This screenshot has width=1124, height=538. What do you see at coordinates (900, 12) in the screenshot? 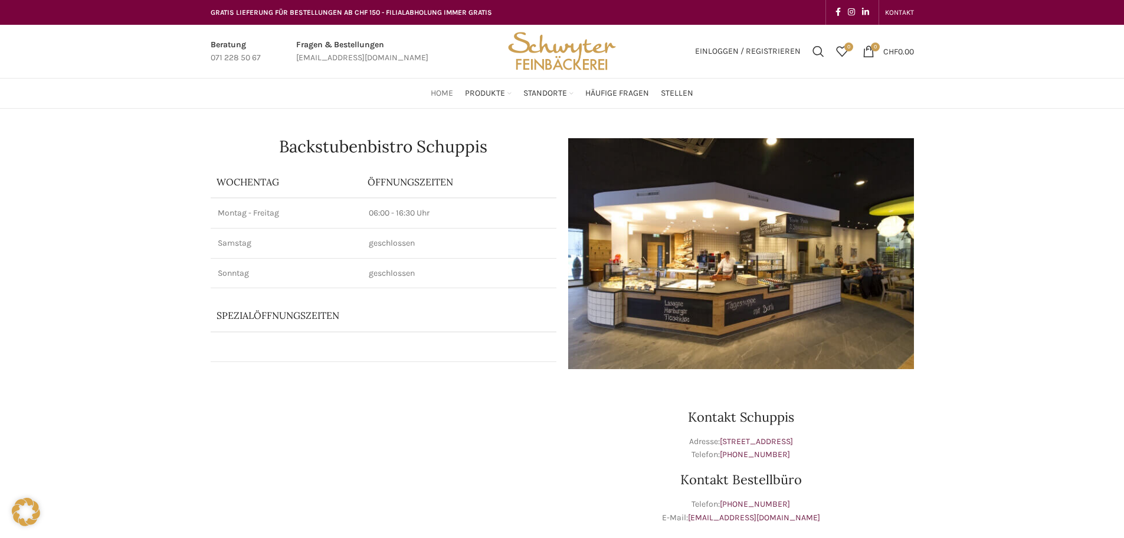
I see `span: KONTAKT` at bounding box center [900, 12].